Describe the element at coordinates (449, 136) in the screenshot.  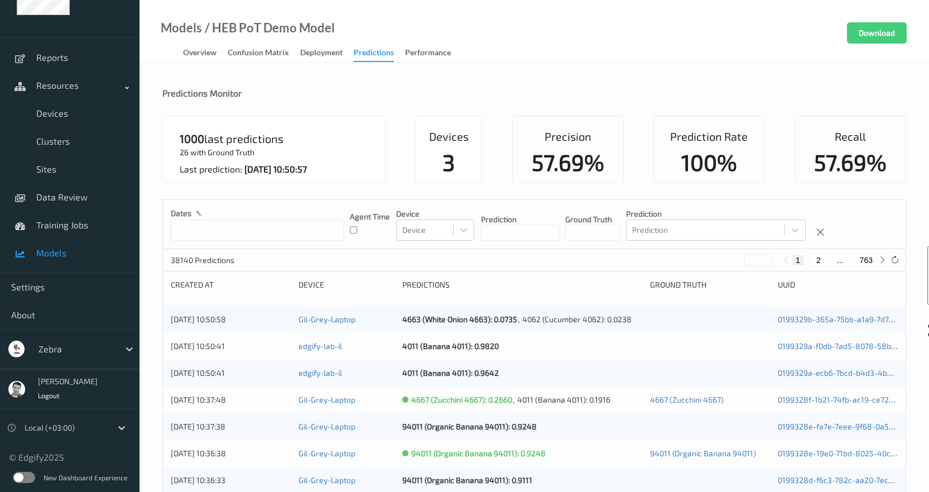
I see `div: Devices` at that location.